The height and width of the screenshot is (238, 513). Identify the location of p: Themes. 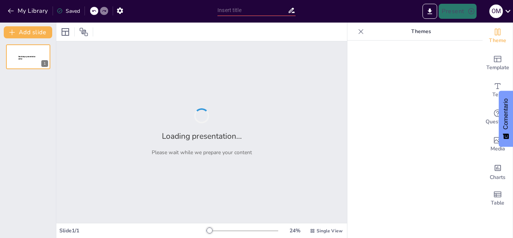
(421, 32).